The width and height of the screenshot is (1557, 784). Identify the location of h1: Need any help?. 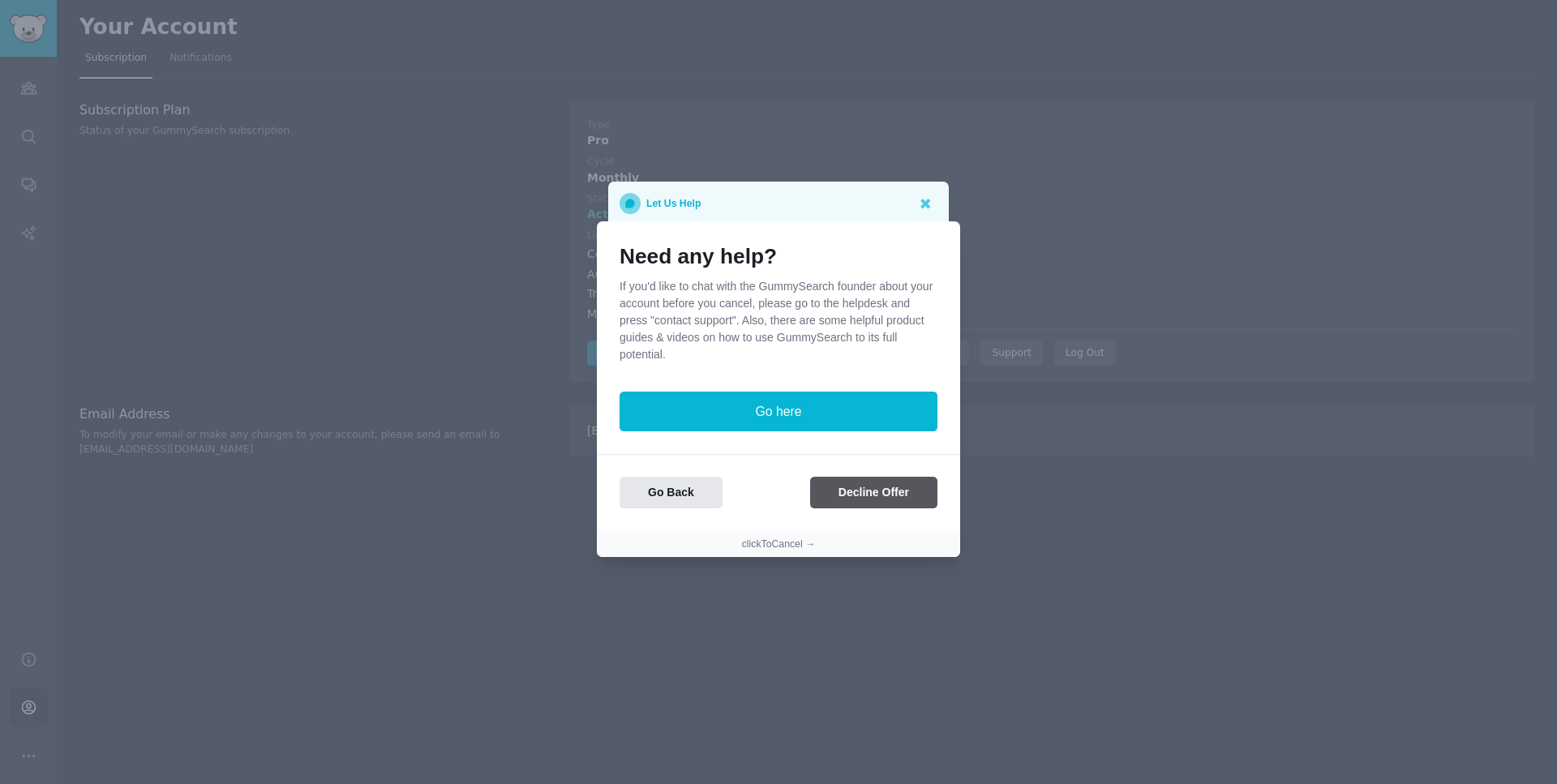
(778, 257).